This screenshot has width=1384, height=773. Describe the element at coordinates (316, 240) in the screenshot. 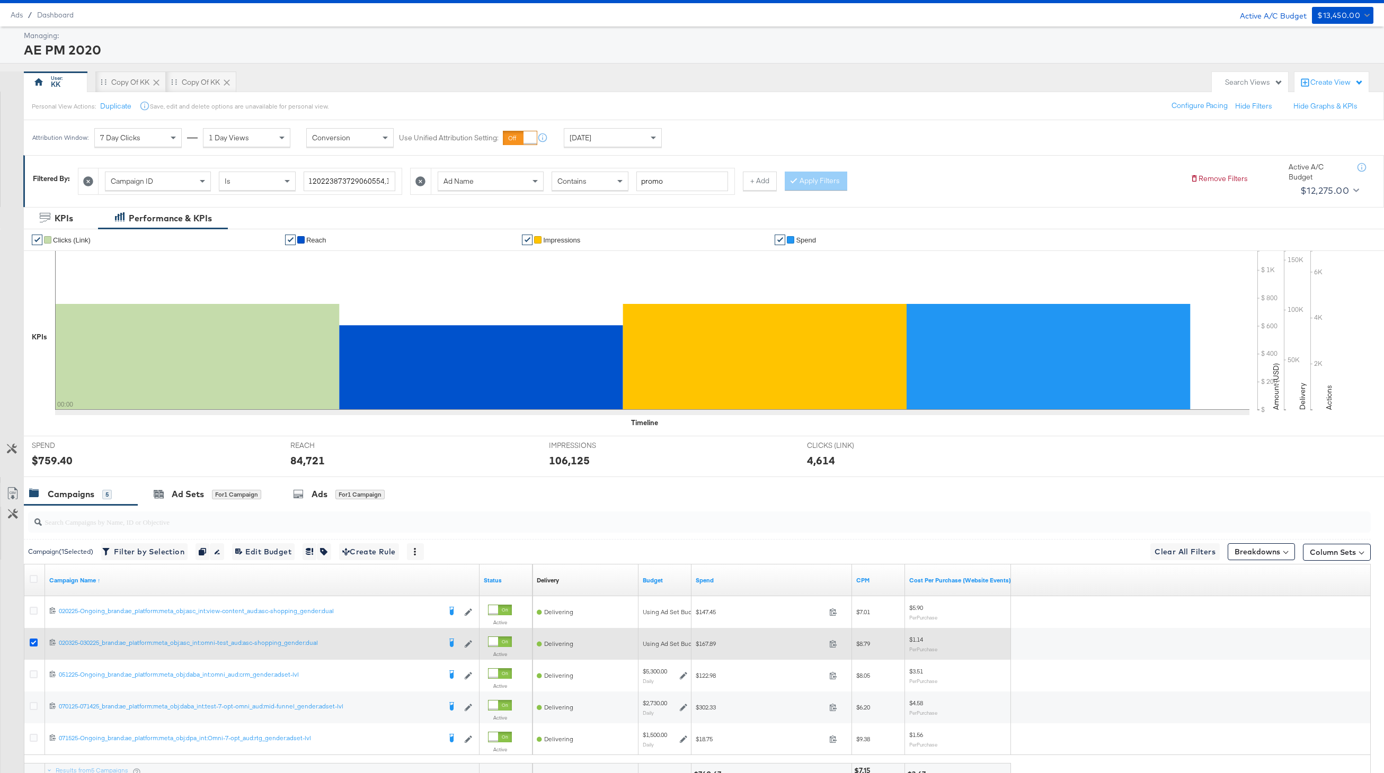

I see `span: Reach` at that location.